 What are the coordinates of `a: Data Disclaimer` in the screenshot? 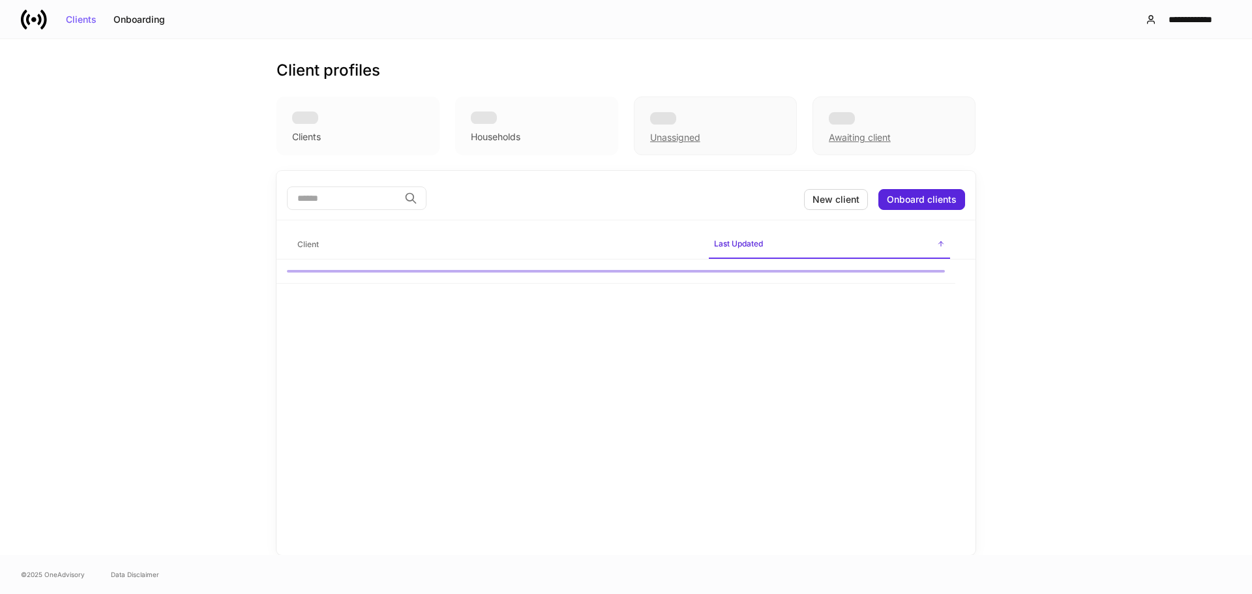 It's located at (135, 575).